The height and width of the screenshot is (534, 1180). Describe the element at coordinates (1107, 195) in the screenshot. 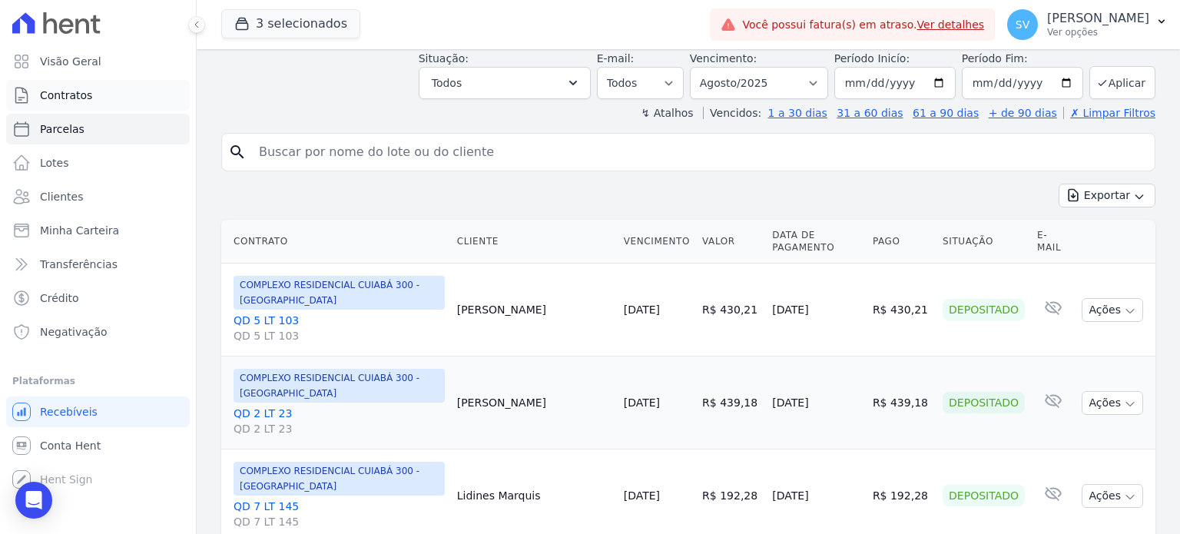

I see `button: Exportar` at that location.